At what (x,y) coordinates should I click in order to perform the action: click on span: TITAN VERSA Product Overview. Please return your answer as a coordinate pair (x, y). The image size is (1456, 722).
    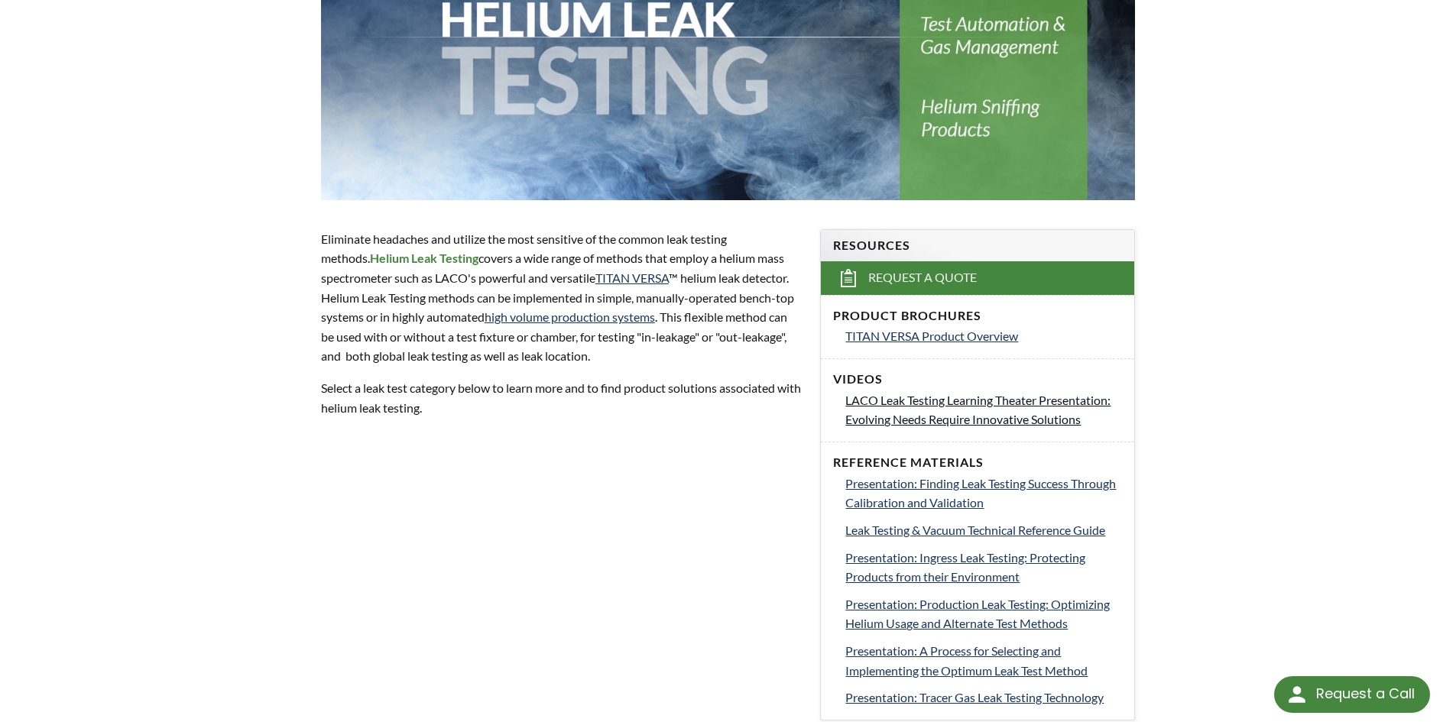
    Looking at the image, I should click on (932, 335).